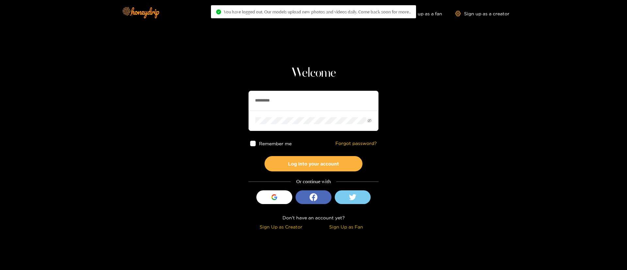  What do you see at coordinates (346, 227) in the screenshot?
I see `div: Sign Up as Fan` at bounding box center [346, 227].